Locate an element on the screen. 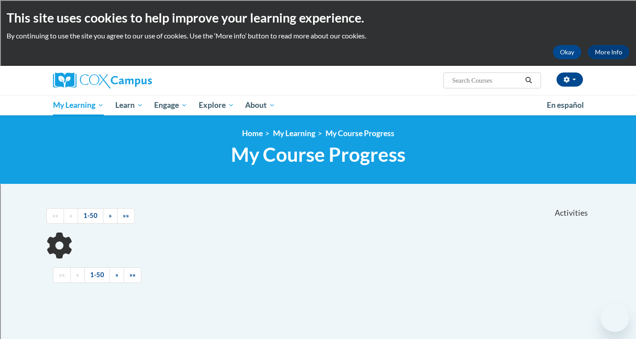  a: About is located at coordinates (261, 105).